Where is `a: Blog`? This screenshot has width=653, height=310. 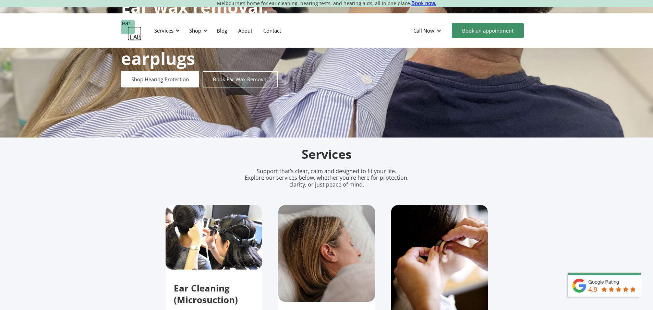 a: Blog is located at coordinates (222, 30).